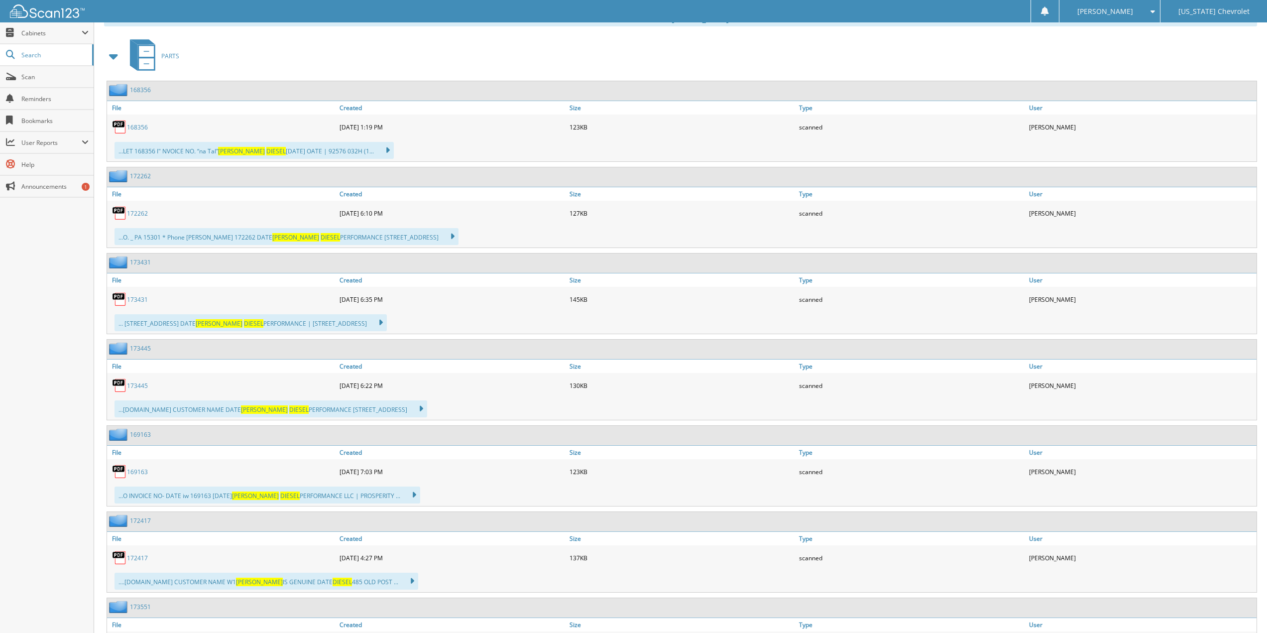 The height and width of the screenshot is (633, 1267). What do you see at coordinates (682, 385) in the screenshot?
I see `div: 130KB` at bounding box center [682, 385].